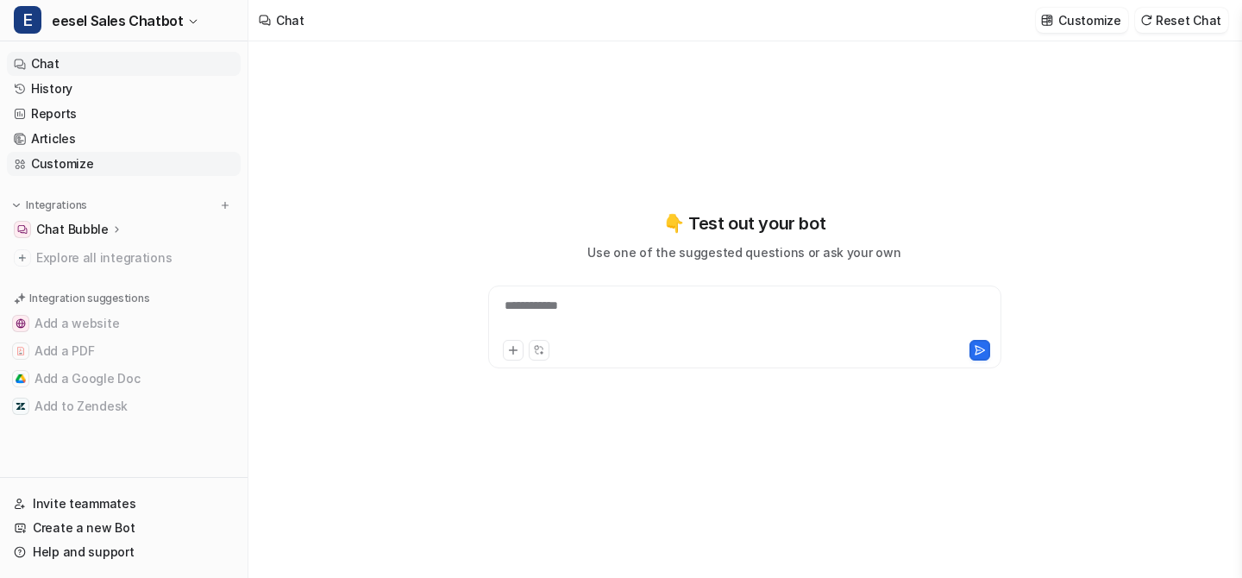 This screenshot has height=578, width=1242. I want to click on span: E, so click(28, 20).